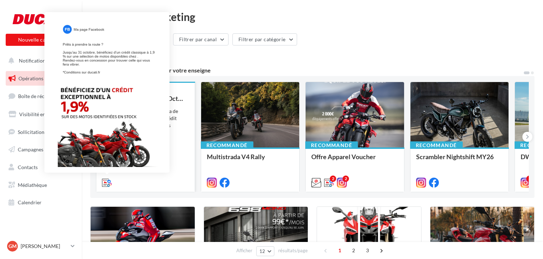  What do you see at coordinates (340, 251) in the screenshot?
I see `span: 1` at bounding box center [340, 251].